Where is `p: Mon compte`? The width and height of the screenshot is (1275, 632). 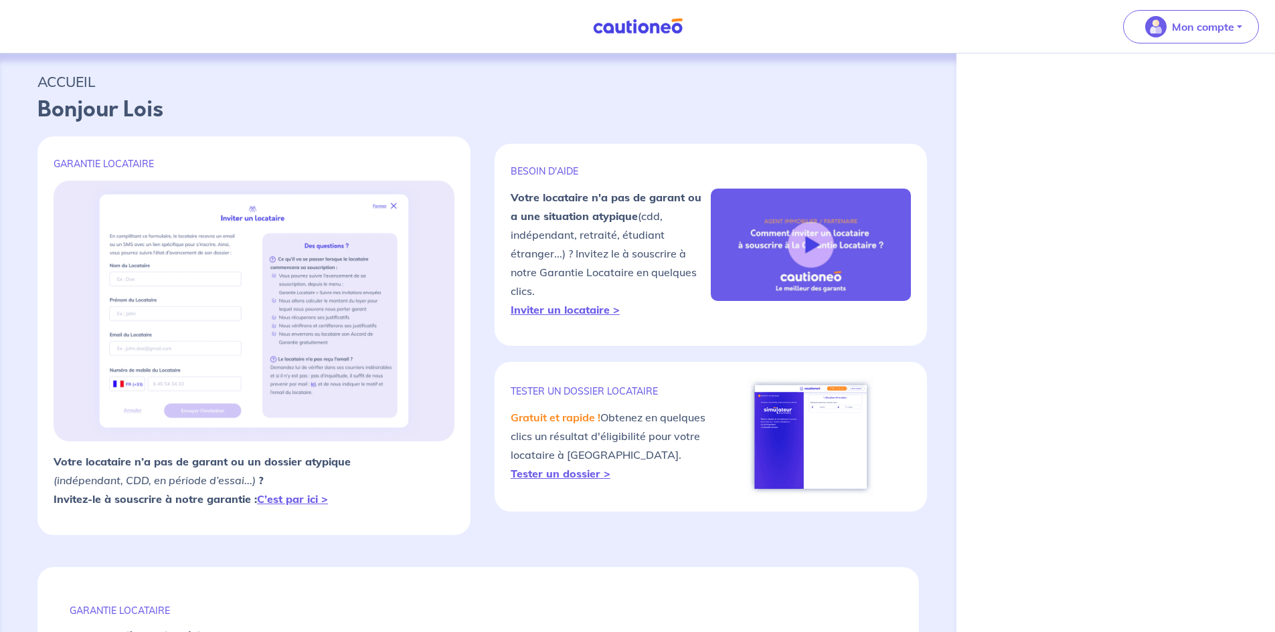 p: Mon compte is located at coordinates (1203, 27).